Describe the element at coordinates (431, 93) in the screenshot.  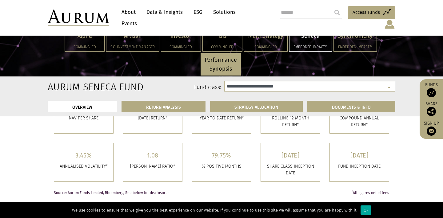
I see `img: Access Funds` at that location.